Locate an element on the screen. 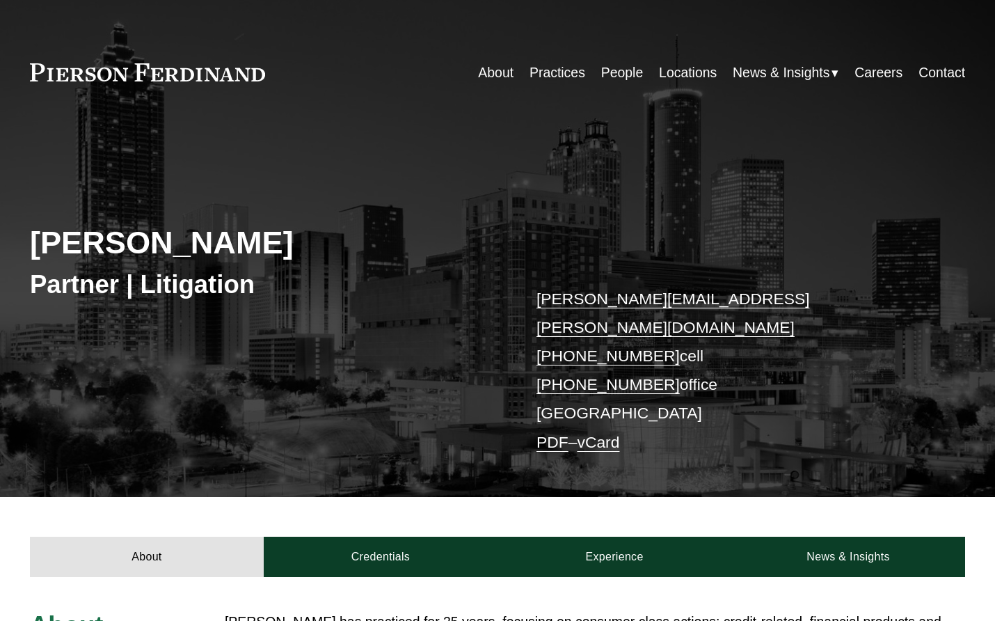  a: Careers is located at coordinates (878, 72).